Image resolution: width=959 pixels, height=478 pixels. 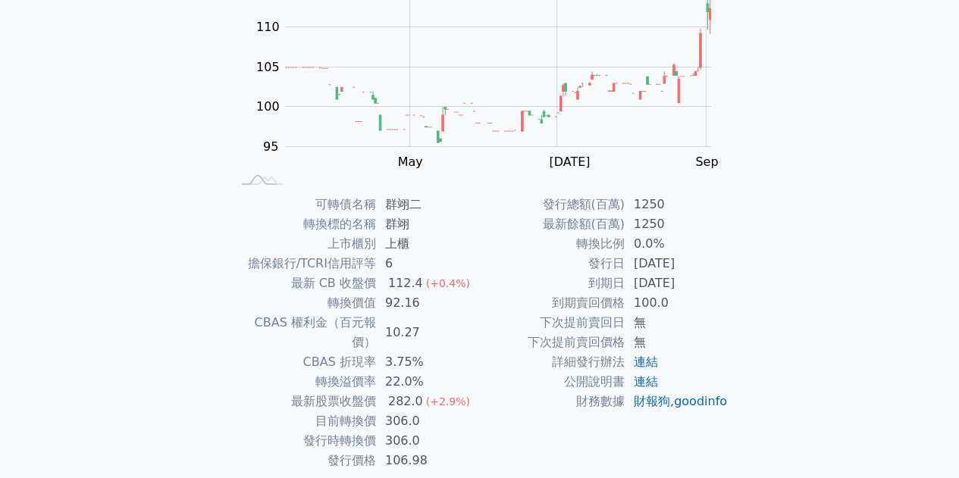 I want to click on td: 到期日, so click(x=552, y=283).